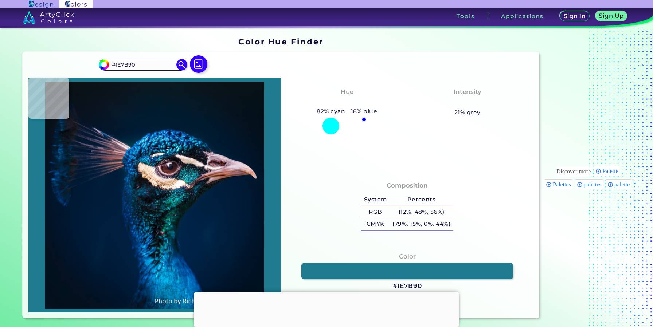 The height and width of the screenshot is (327, 653). Describe the element at coordinates (375, 224) in the screenshot. I see `h5: CMYK` at that location.